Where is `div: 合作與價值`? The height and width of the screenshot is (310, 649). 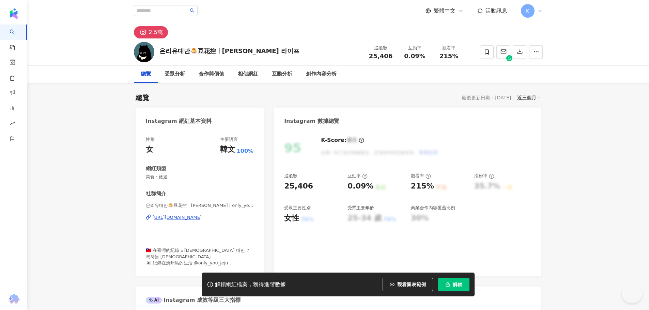
div: 合作與價值 is located at coordinates (211, 74).